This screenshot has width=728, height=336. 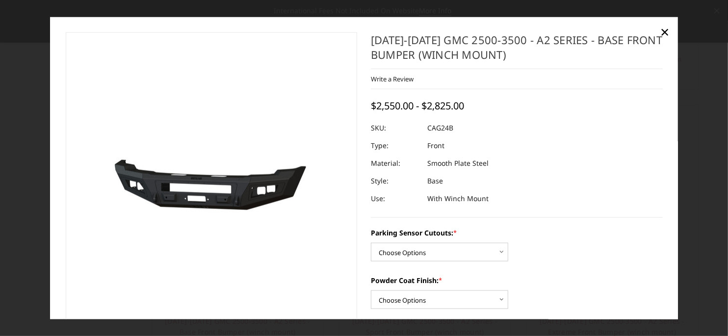 What do you see at coordinates (516, 232) in the screenshot?
I see `label: Parking Sensor Cutouts:` at bounding box center [516, 232].